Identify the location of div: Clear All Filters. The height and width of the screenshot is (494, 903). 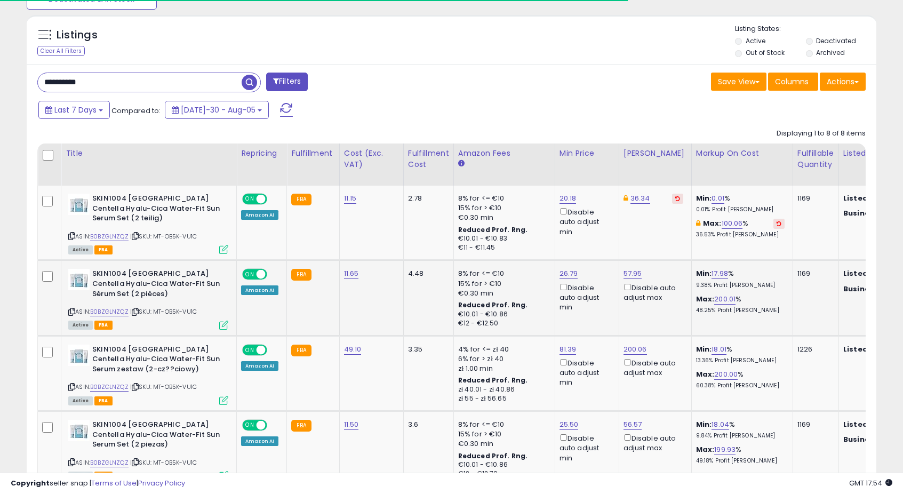
(61, 51).